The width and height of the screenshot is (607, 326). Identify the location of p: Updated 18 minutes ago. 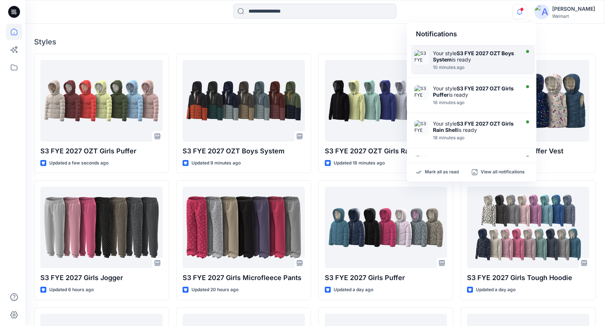
(356, 163).